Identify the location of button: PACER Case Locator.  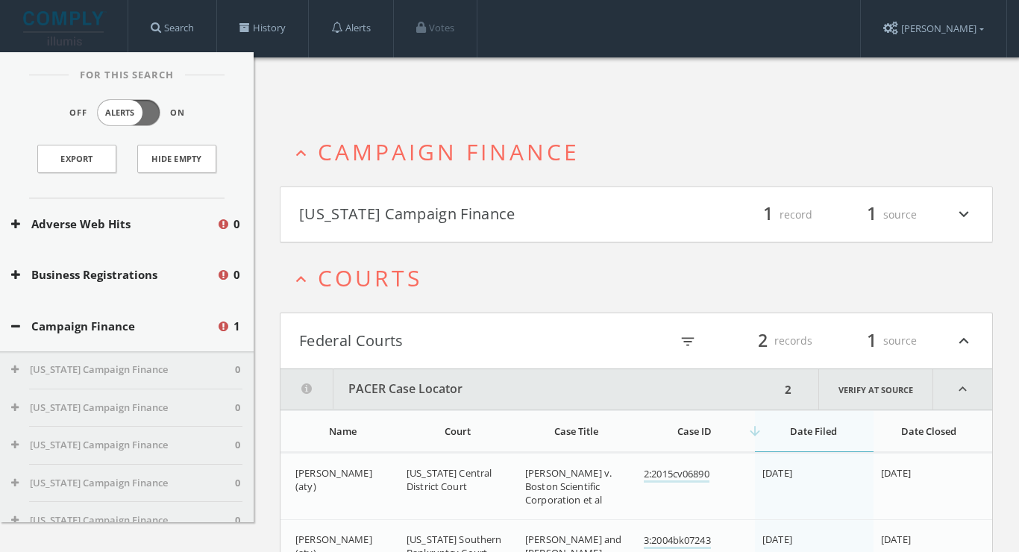
(531, 390).